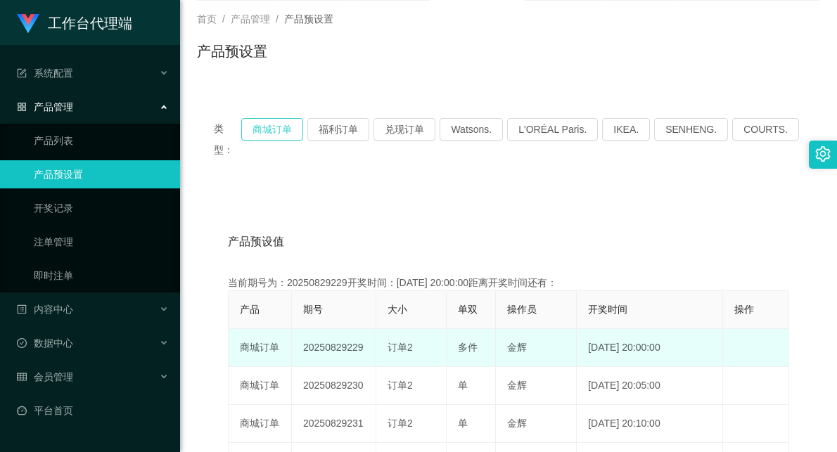 The height and width of the screenshot is (452, 837). Describe the element at coordinates (272, 129) in the screenshot. I see `button: 商城订单` at that location.